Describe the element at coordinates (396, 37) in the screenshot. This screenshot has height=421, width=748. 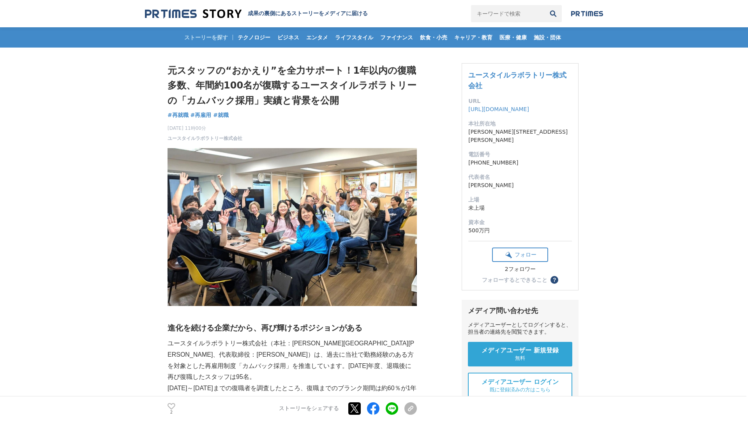
I see `a: ファイナンス` at that location.